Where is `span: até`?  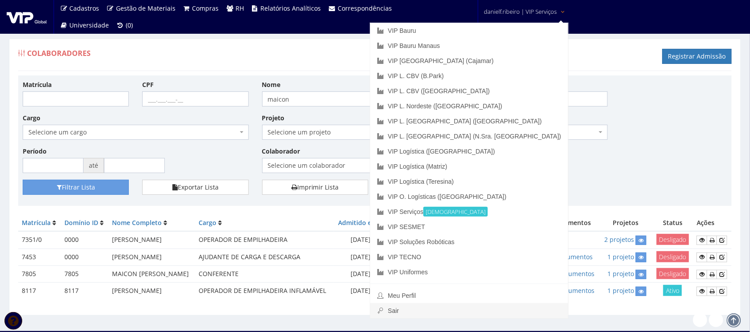 span: até is located at coordinates (94, 166).